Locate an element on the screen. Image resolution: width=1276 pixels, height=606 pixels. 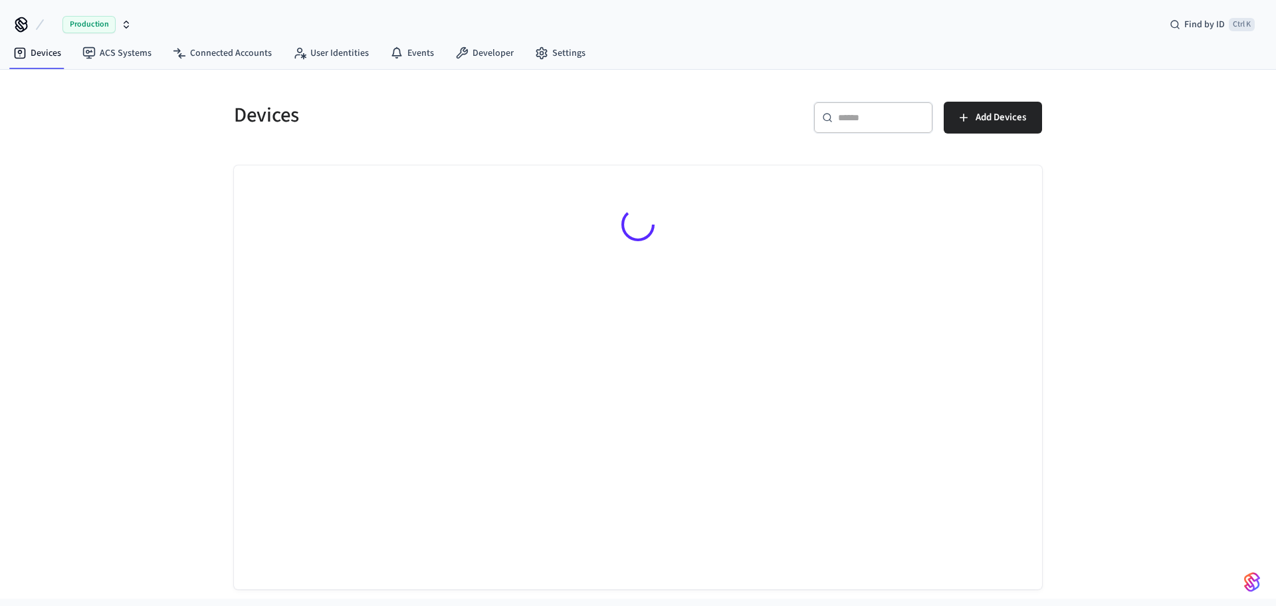
span: Ctrl K is located at coordinates (1241, 25).